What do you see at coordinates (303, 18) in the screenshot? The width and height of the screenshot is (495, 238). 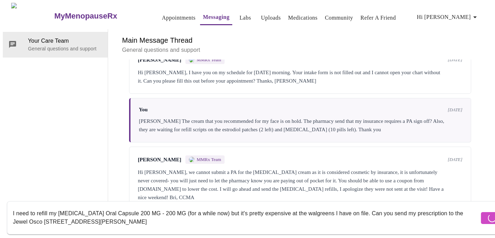 I see `button: Medications` at bounding box center [303, 18].